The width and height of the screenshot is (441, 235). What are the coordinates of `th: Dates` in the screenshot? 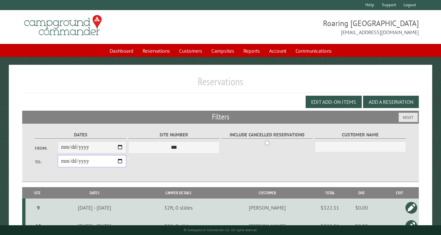 It's located at (95, 193).